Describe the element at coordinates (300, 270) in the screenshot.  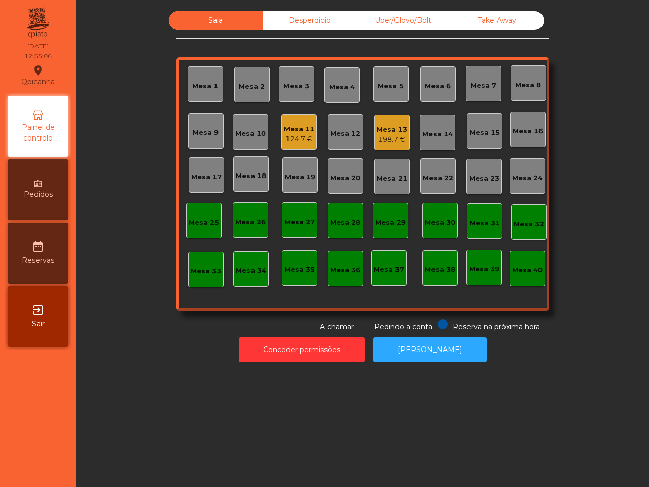
I see `div: Mesa 35` at that location.